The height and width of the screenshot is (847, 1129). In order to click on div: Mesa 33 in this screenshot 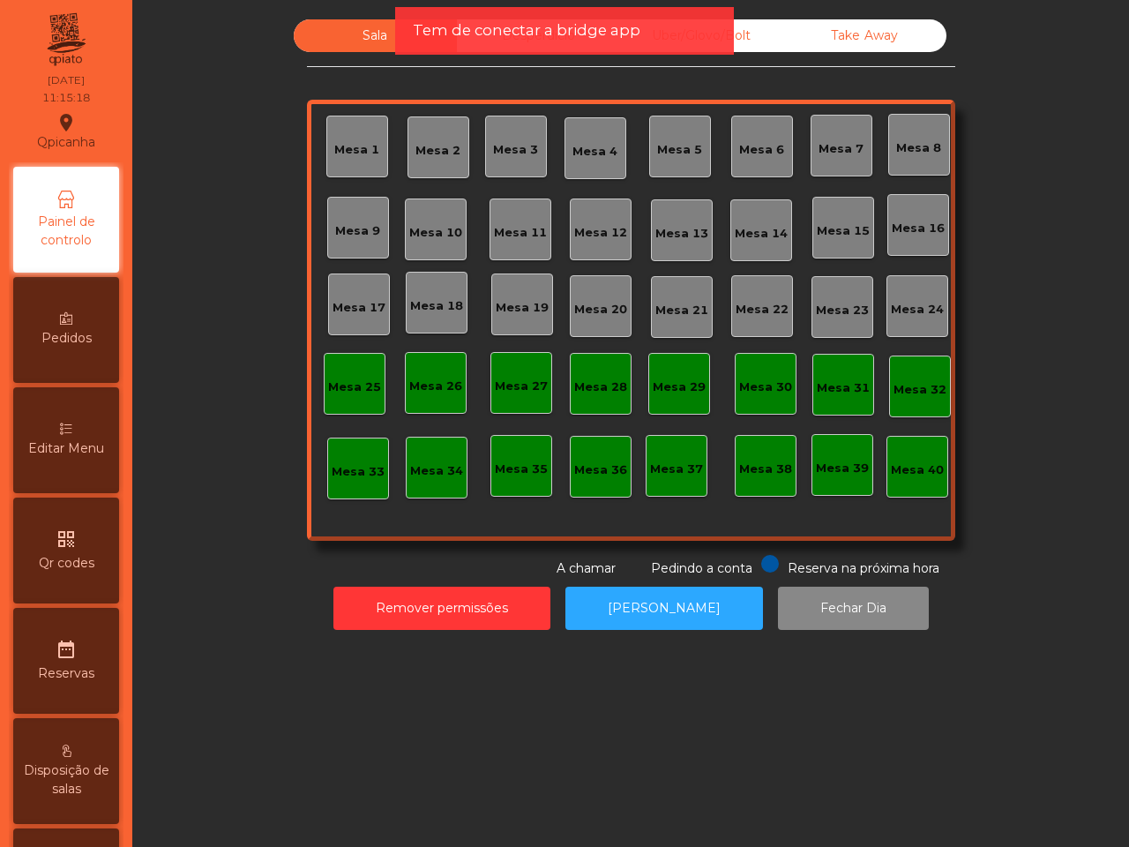, I will do `click(358, 472)`.